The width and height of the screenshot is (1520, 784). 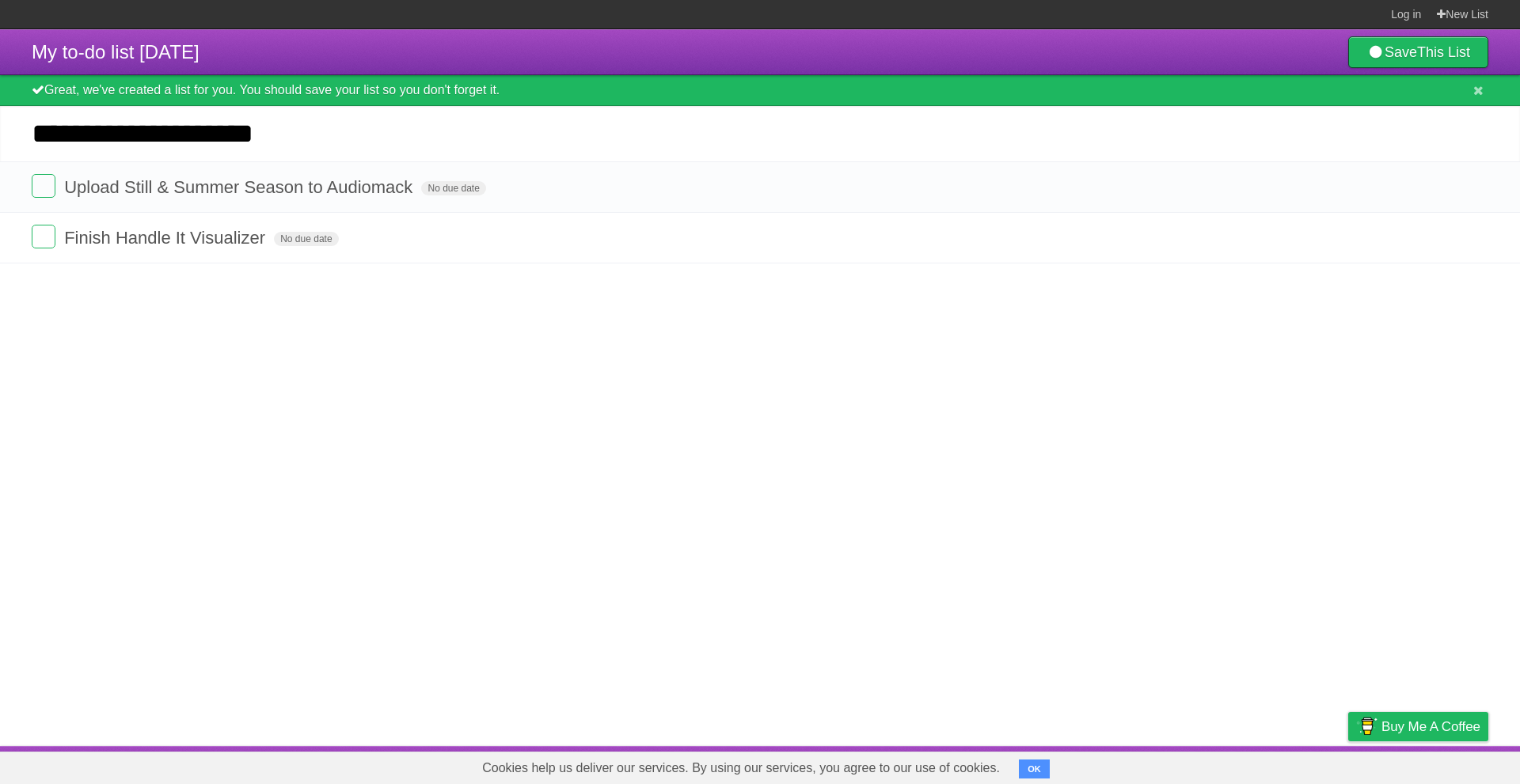 What do you see at coordinates (1430, 727) in the screenshot?
I see `span: Buy me a coffee` at bounding box center [1430, 727].